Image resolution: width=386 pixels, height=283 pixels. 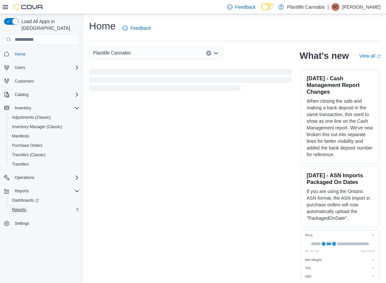 What do you see at coordinates (27, 146) in the screenshot?
I see `a: Purchase Orders` at bounding box center [27, 146].